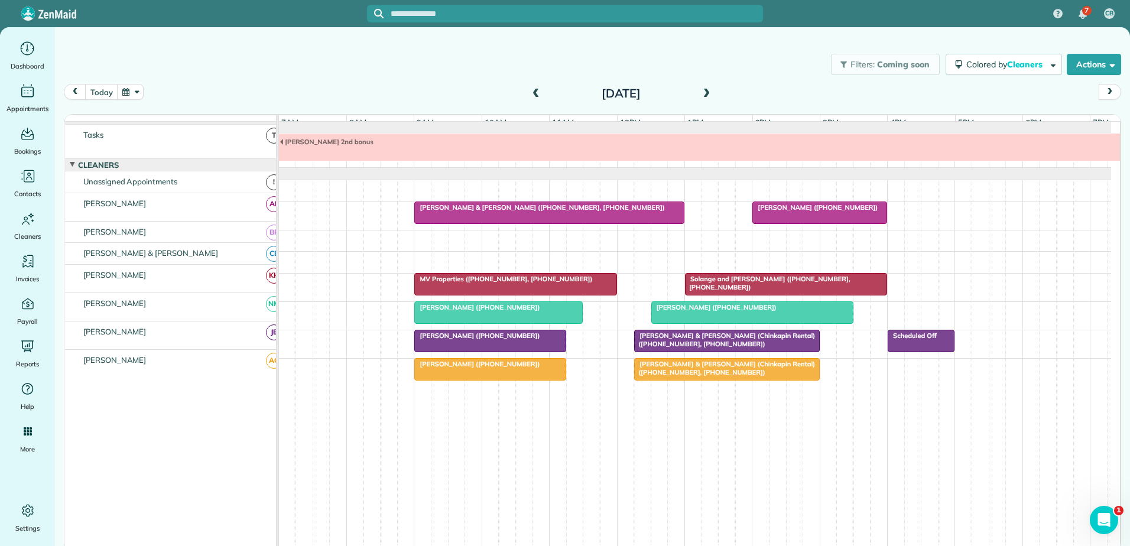  What do you see at coordinates (1007, 64) in the screenshot?
I see `span: Colored by` at bounding box center [1007, 64].